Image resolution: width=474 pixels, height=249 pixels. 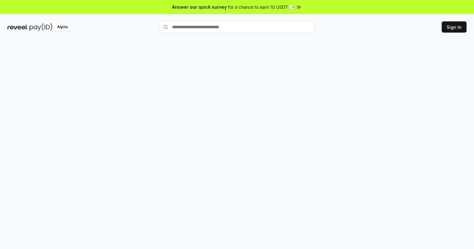 What do you see at coordinates (41, 27) in the screenshot?
I see `img: pay_id` at bounding box center [41, 27].